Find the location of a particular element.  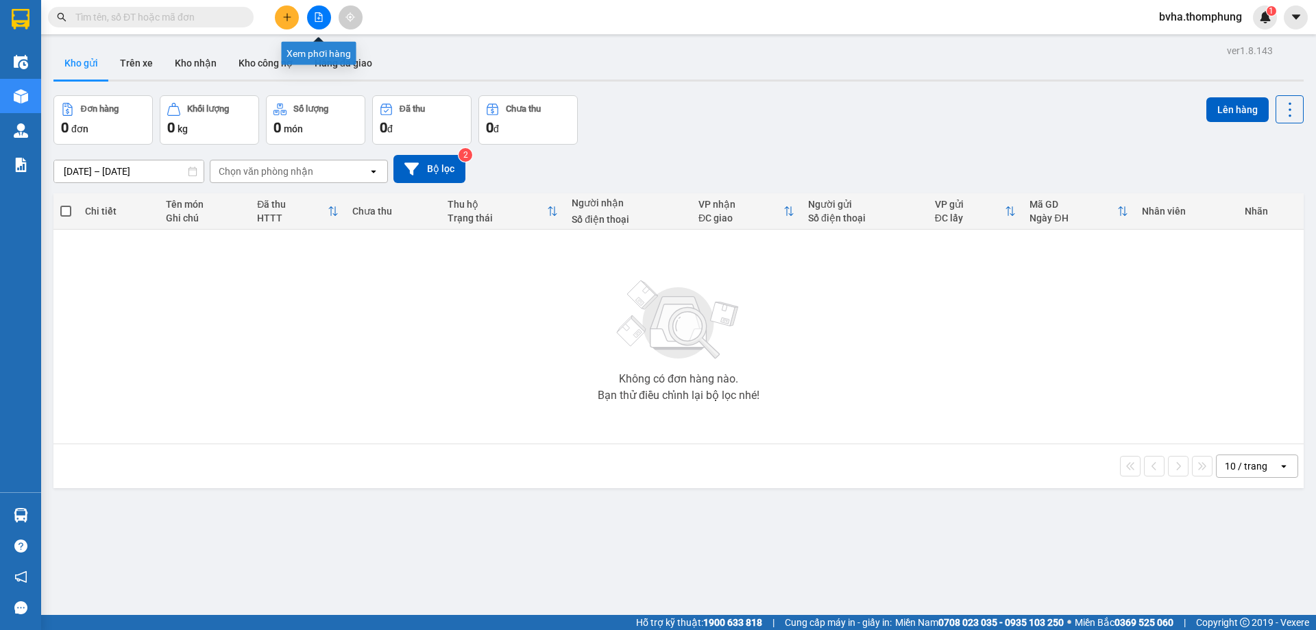

div: Nhãn is located at coordinates (1270, 211).